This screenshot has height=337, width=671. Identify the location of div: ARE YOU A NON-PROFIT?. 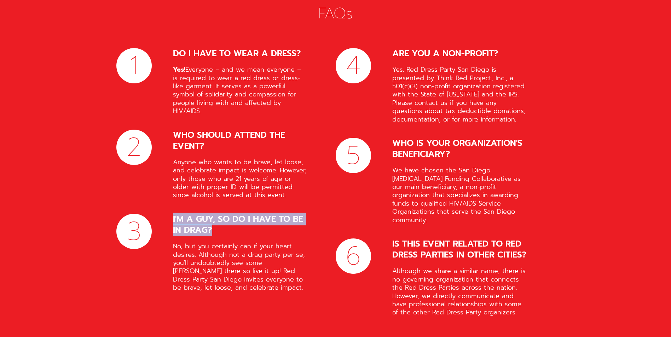
(459, 53).